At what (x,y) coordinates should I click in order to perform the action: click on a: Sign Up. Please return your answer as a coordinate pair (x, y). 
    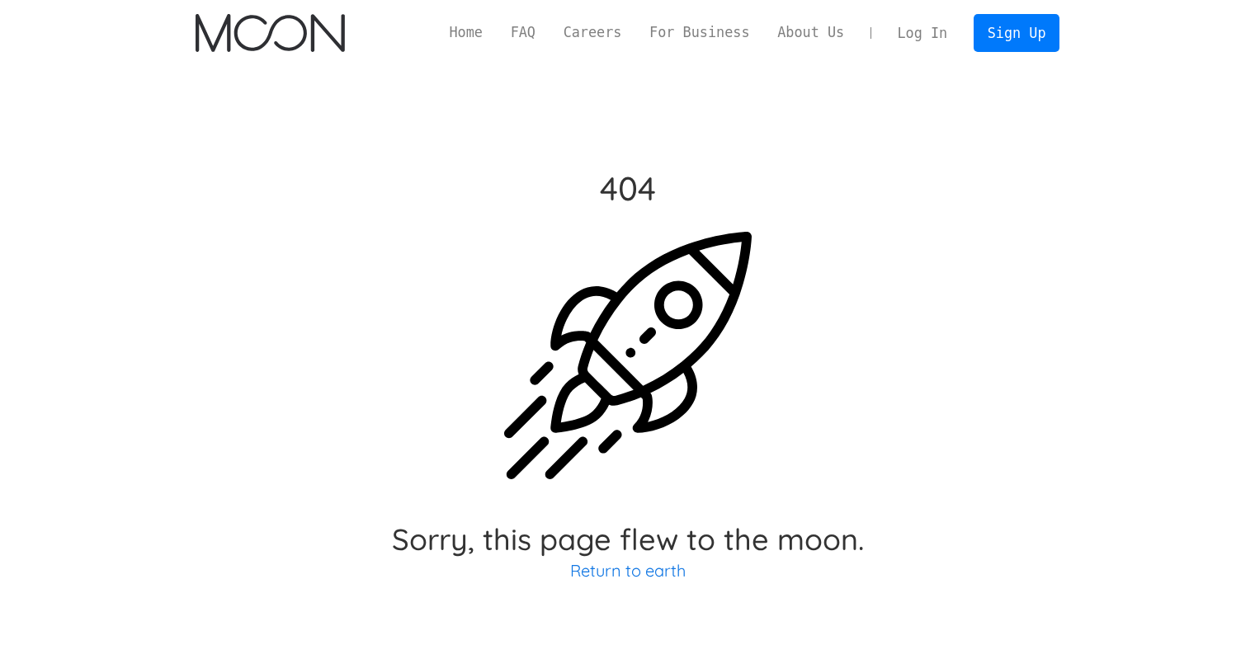
    Looking at the image, I should click on (1016, 32).